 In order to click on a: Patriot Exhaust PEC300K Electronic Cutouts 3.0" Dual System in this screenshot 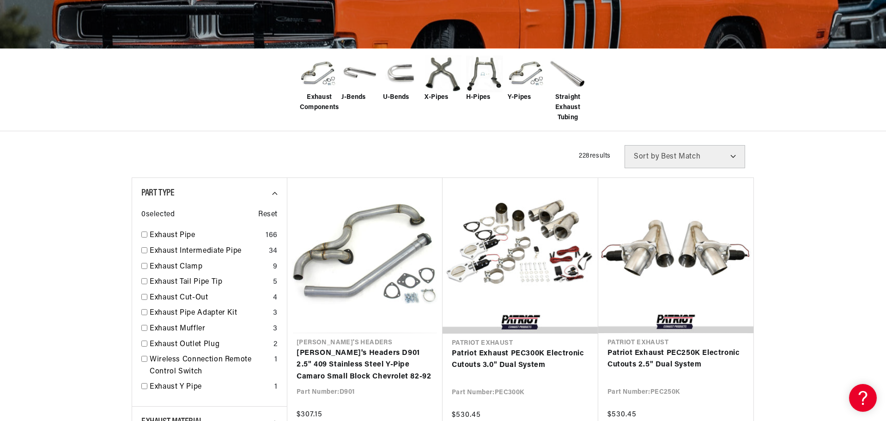, I will do `click(520, 359)`.